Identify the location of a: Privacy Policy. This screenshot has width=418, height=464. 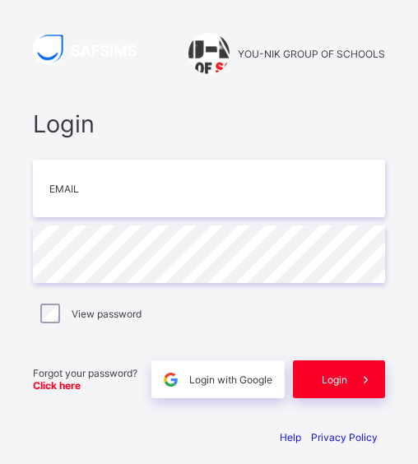
(344, 437).